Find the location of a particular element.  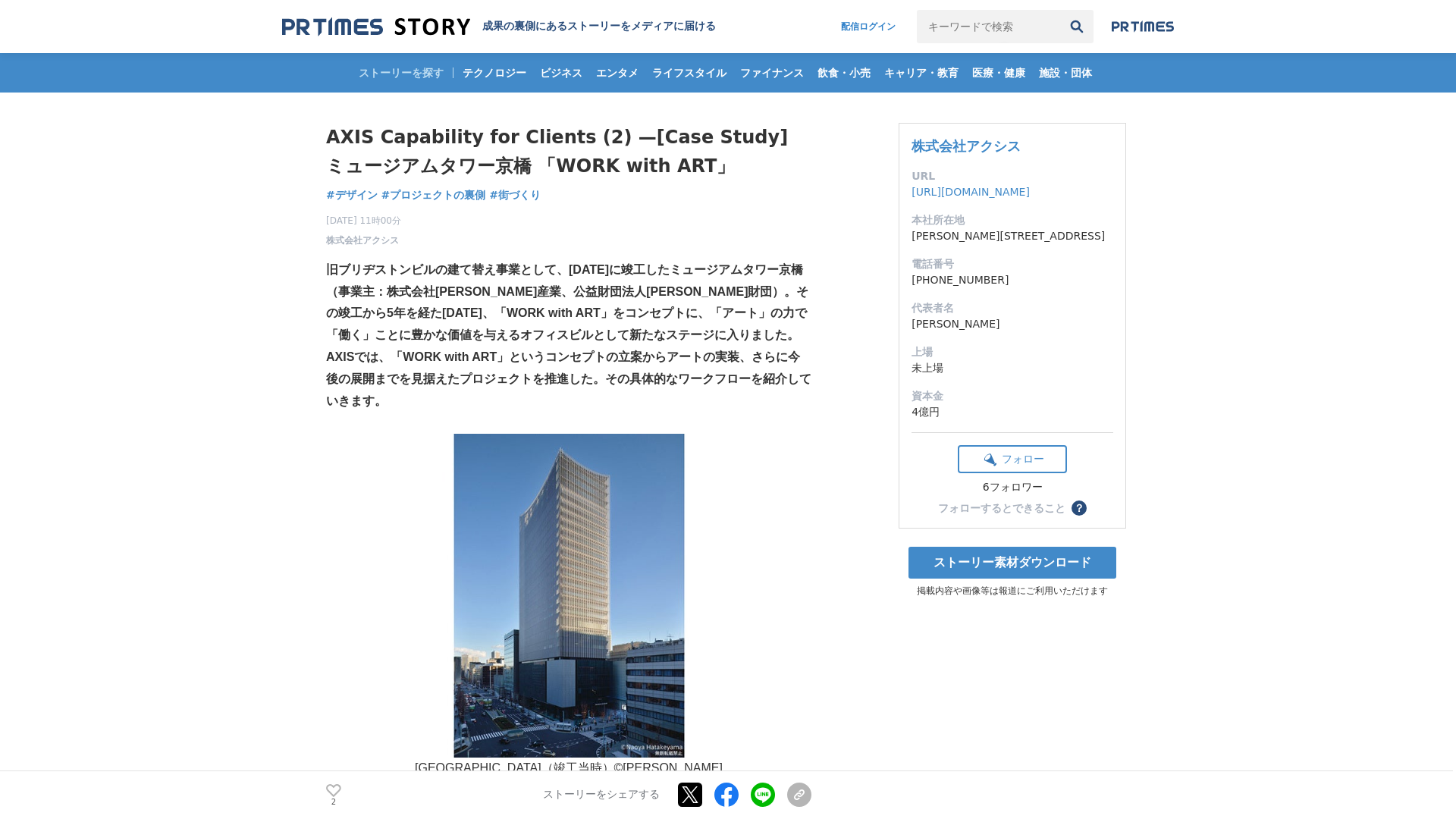

a: ストーリー素材ダウンロード is located at coordinates (1012, 563).